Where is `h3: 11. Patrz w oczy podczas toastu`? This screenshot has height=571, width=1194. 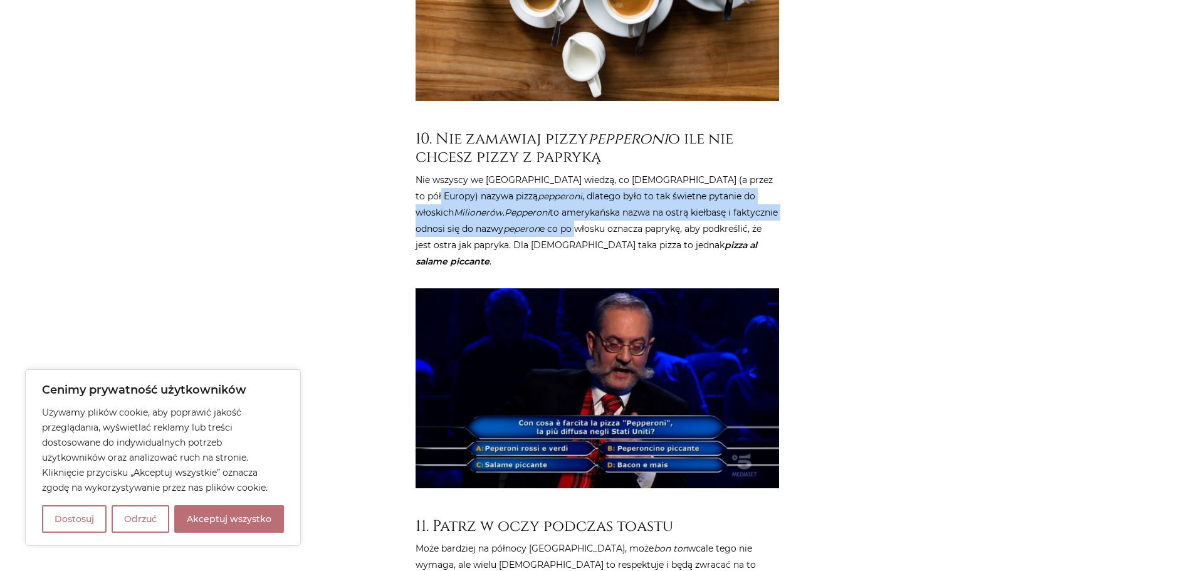
h3: 11. Patrz w oczy podczas toastu is located at coordinates (597, 526).